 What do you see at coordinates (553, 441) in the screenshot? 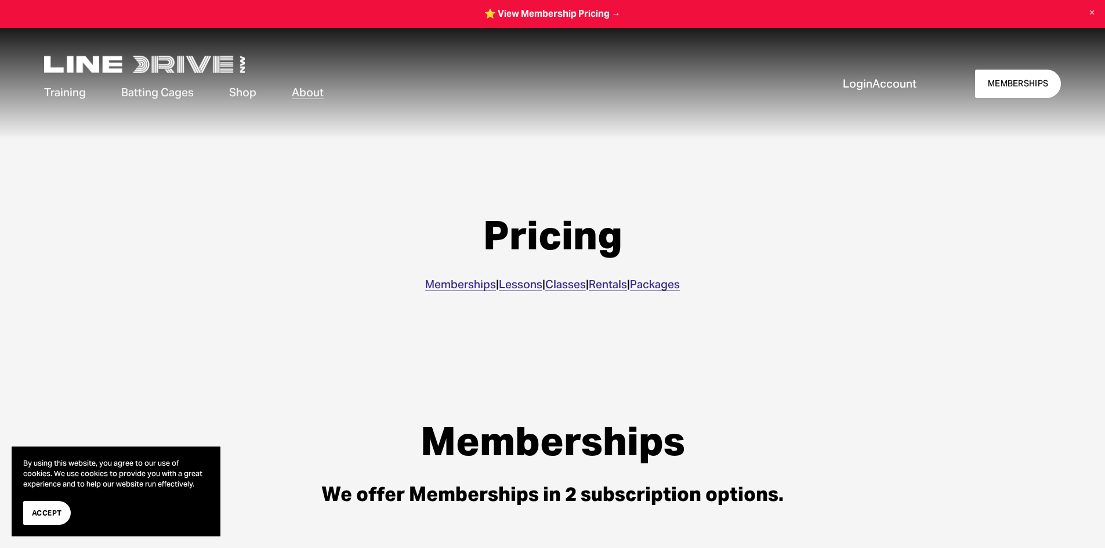
I see `h1: Memberships` at bounding box center [553, 441].